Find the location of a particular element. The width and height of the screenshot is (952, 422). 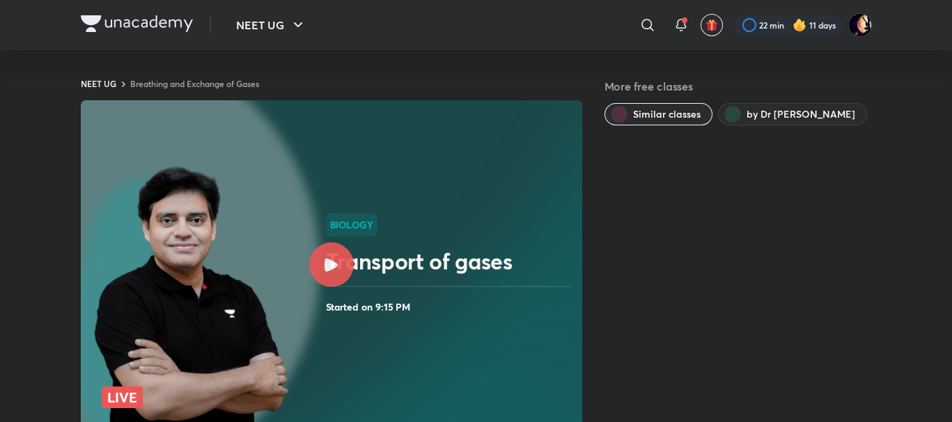

button: NEET UG is located at coordinates (271, 25).